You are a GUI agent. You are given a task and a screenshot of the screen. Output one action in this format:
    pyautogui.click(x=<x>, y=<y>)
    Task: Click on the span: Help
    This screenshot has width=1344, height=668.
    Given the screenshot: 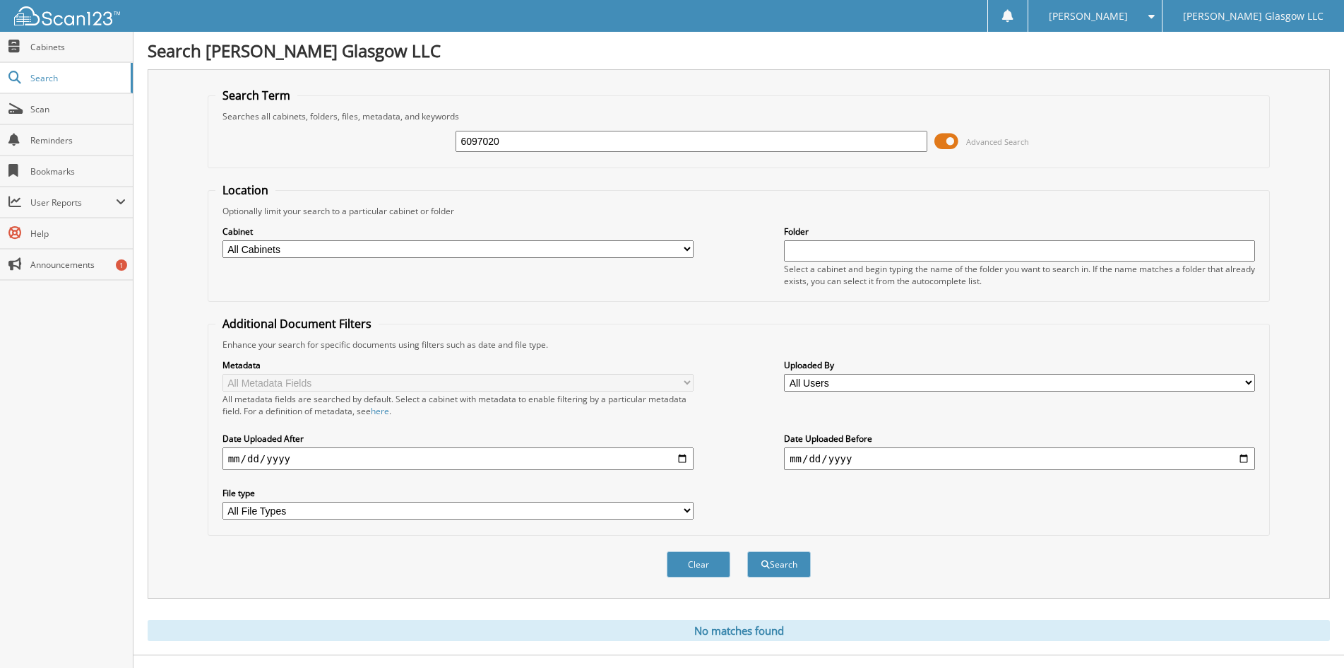 What is the action you would take?
    pyautogui.click(x=78, y=233)
    